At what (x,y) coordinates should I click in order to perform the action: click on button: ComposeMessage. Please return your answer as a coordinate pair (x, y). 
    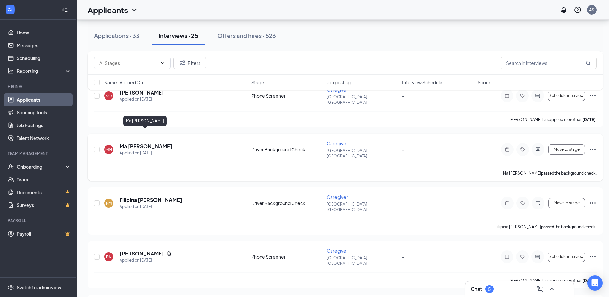
    Looking at the image, I should click on (541, 289).